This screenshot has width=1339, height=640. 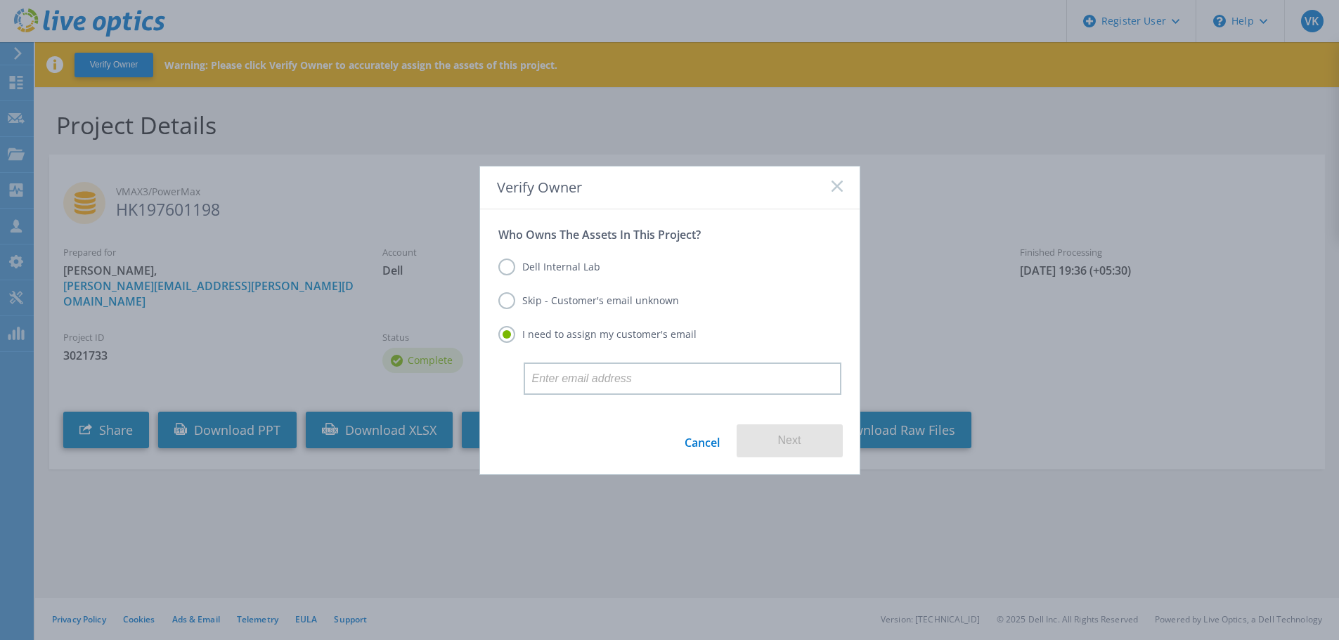 I want to click on label: Skip - Customer's email unknown, so click(x=588, y=301).